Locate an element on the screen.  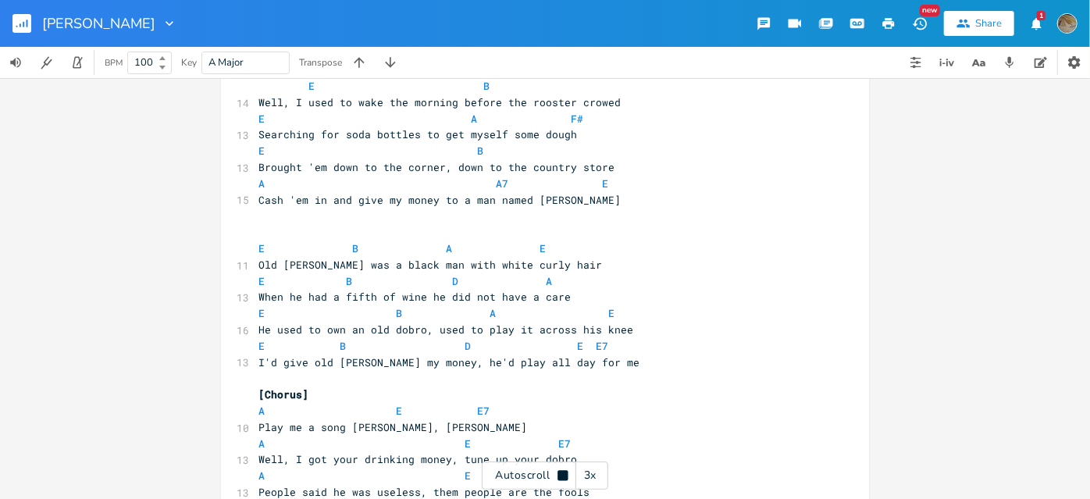
div: Key is located at coordinates (189, 62).